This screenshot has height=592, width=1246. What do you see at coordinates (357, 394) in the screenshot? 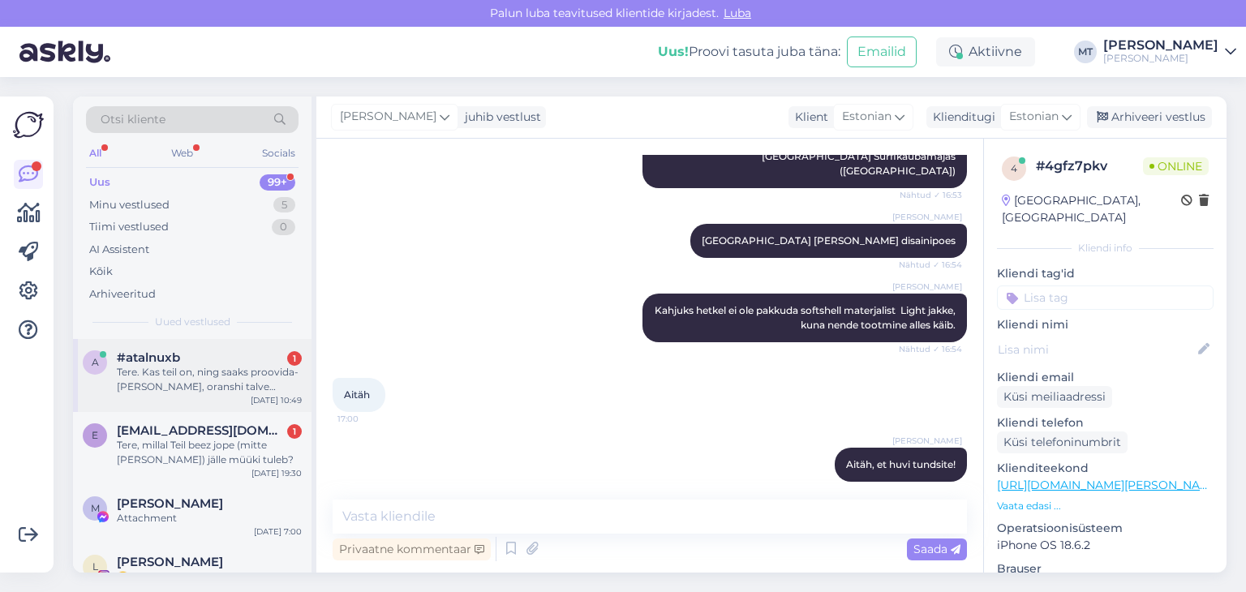
I see `span: Aitäh` at bounding box center [357, 394].